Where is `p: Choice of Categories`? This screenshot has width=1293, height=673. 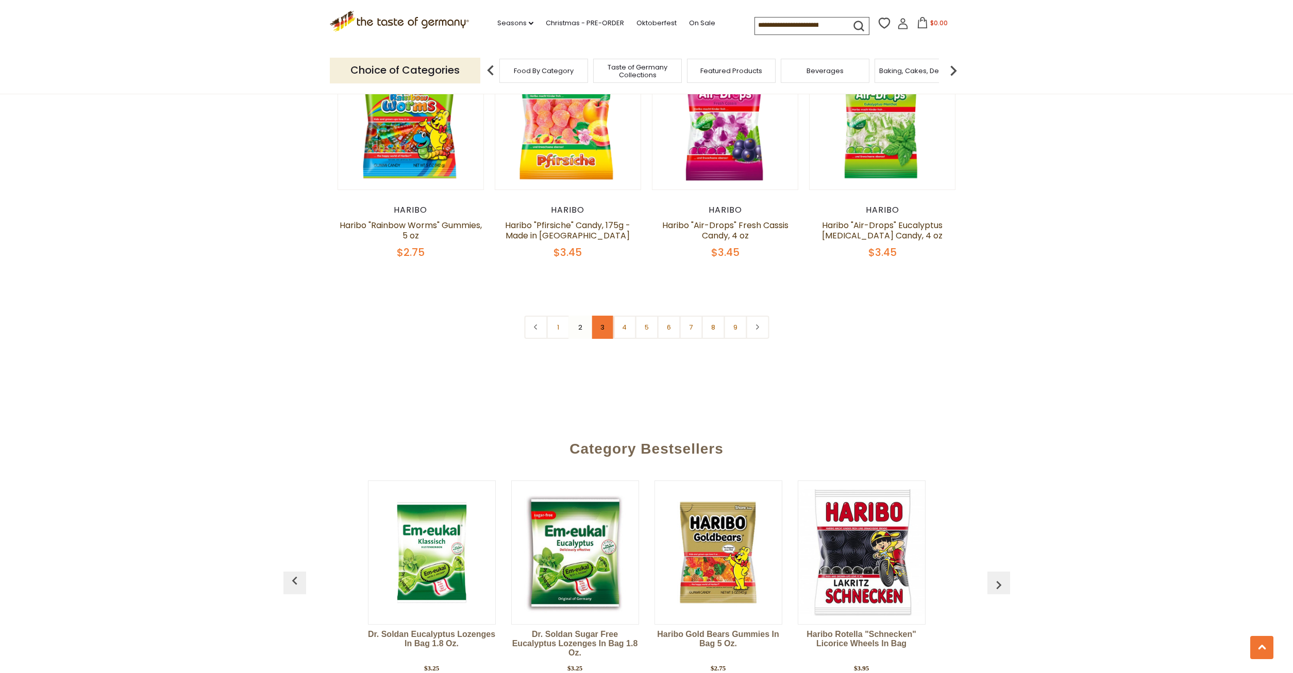 p: Choice of Categories is located at coordinates (405, 70).